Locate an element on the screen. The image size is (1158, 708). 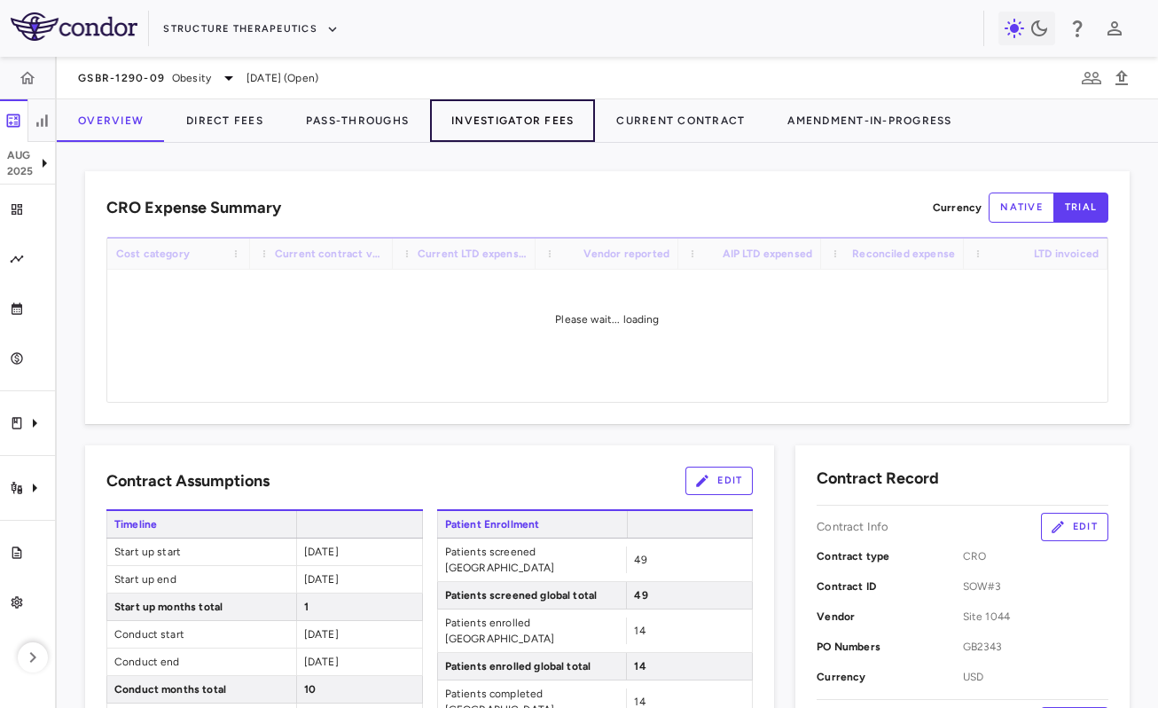
span: Timeline is located at coordinates (201, 524).